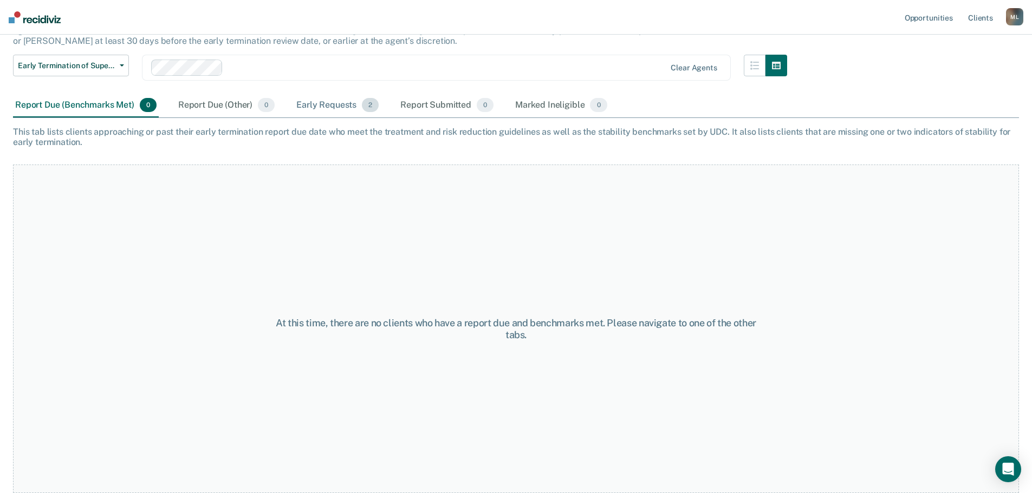 The height and width of the screenshot is (493, 1032). Describe the element at coordinates (370, 105) in the screenshot. I see `span: 2` at that location.